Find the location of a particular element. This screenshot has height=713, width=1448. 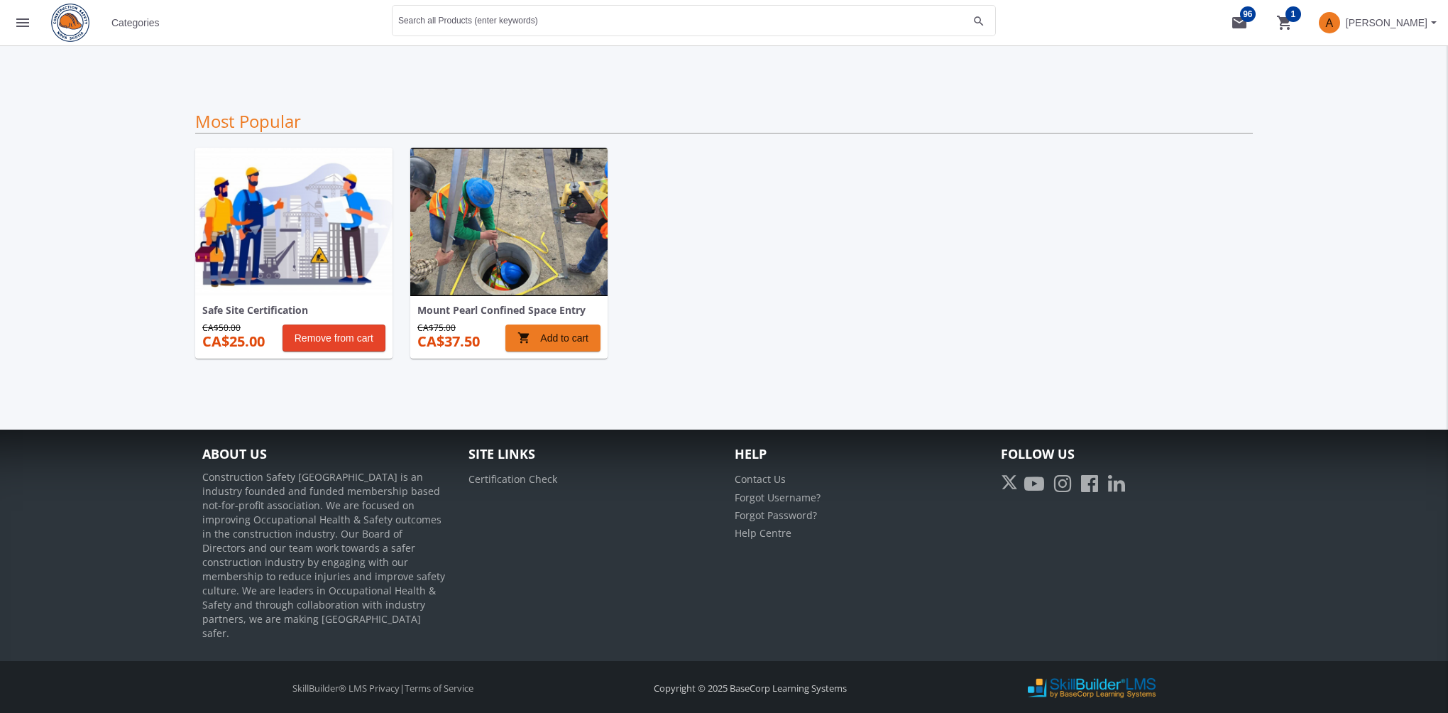

h4: About Us is located at coordinates (324, 454).